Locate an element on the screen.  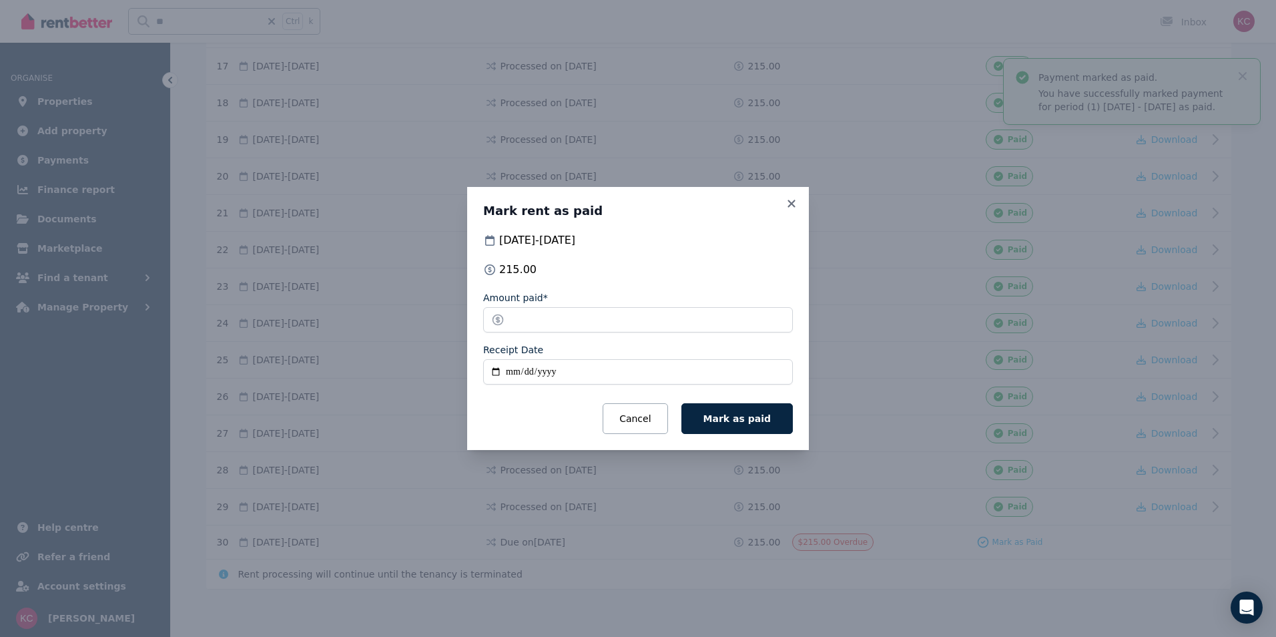
div: Open Intercom Messenger is located at coordinates (1247, 607).